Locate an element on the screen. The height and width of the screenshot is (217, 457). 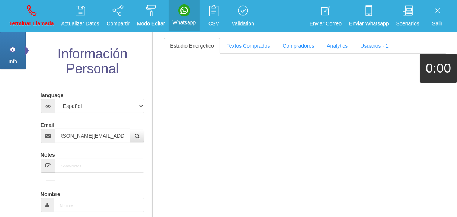
a: Whatsapp is located at coordinates (184, 16).